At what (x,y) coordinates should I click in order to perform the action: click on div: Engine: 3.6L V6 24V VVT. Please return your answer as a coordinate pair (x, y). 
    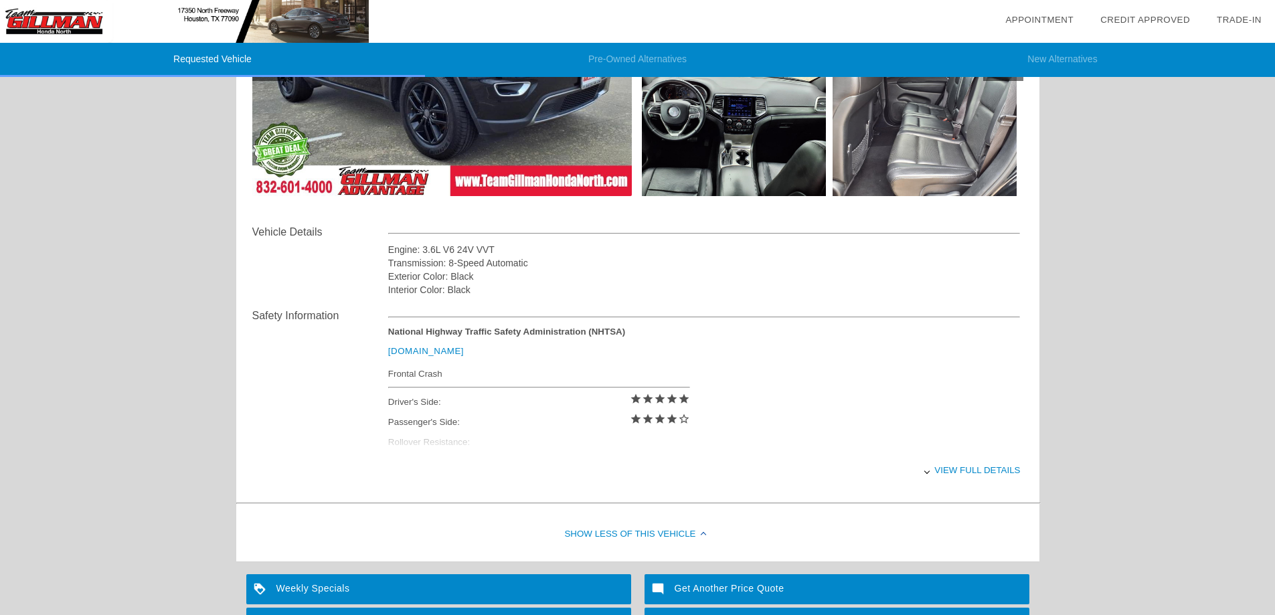
    Looking at the image, I should click on (704, 250).